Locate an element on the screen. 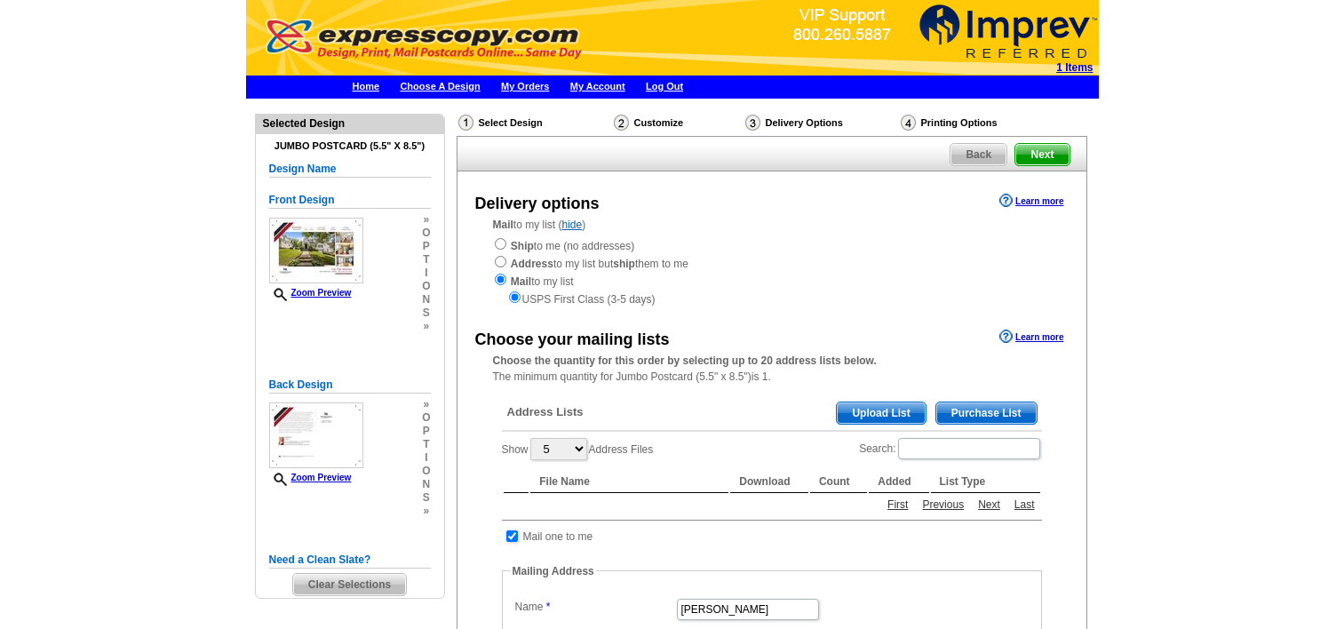 The image size is (1344, 629). th: Added is located at coordinates (898, 482).